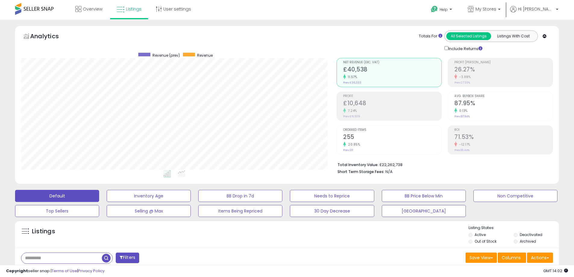 This screenshot has height=277, width=574. What do you see at coordinates (43, 232) in the screenshot?
I see `h5: Listings` at bounding box center [43, 232].